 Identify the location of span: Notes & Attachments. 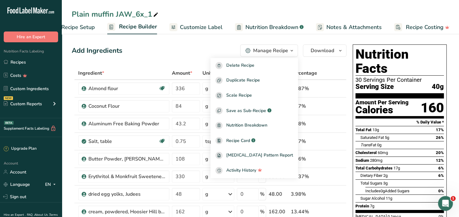
(354, 27).